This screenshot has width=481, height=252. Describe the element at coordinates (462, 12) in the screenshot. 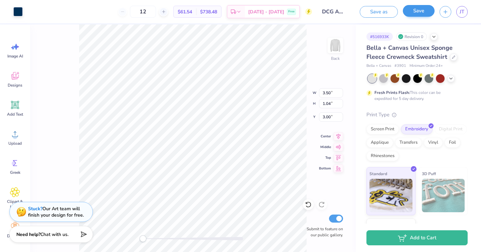

I see `span: JT` at that location.